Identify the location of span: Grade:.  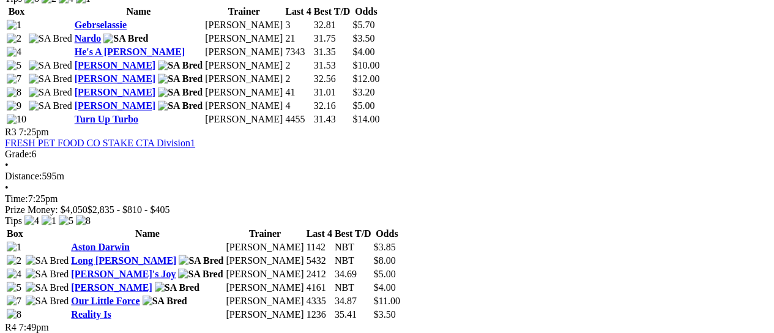
(18, 154).